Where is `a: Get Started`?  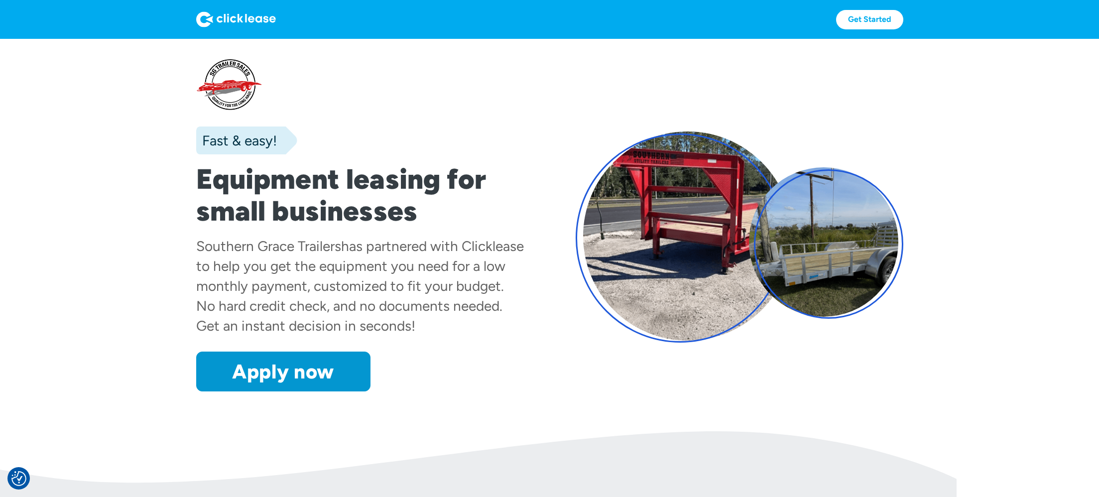
a: Get Started is located at coordinates (869, 19).